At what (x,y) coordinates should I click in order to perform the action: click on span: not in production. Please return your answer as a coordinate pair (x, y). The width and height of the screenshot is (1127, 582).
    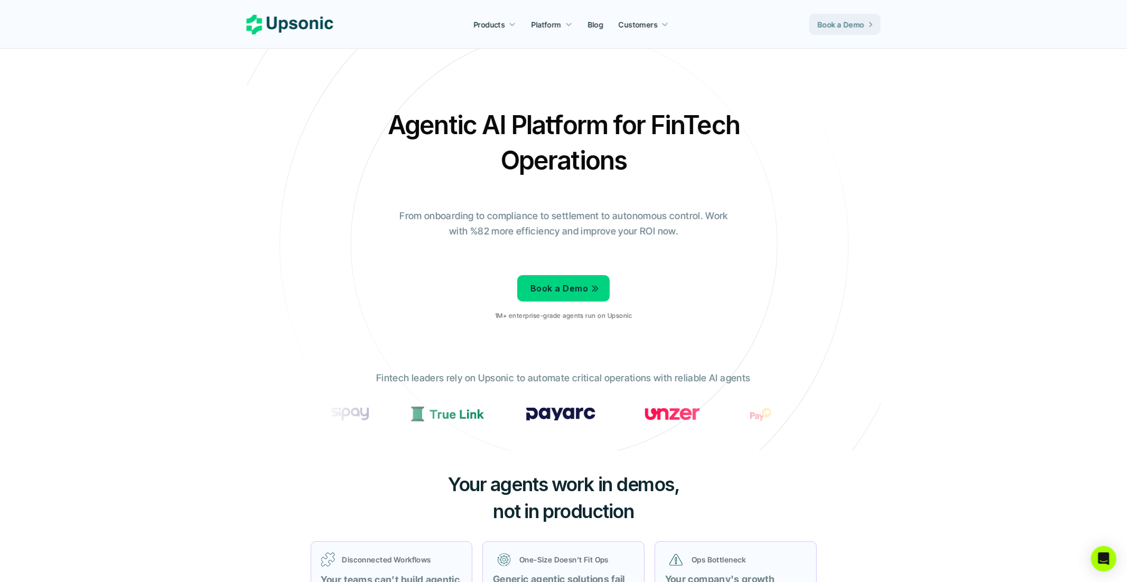
    Looking at the image, I should click on (563, 512).